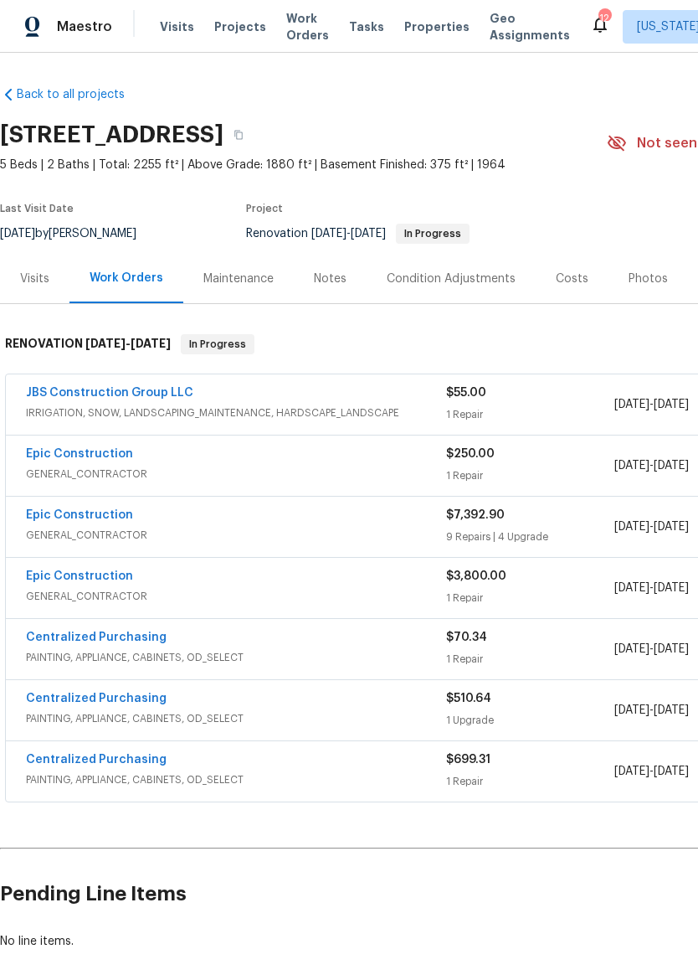 The height and width of the screenshot is (980, 698). What do you see at coordinates (530, 720) in the screenshot?
I see `div: 1 Upgrade` at bounding box center [530, 720].